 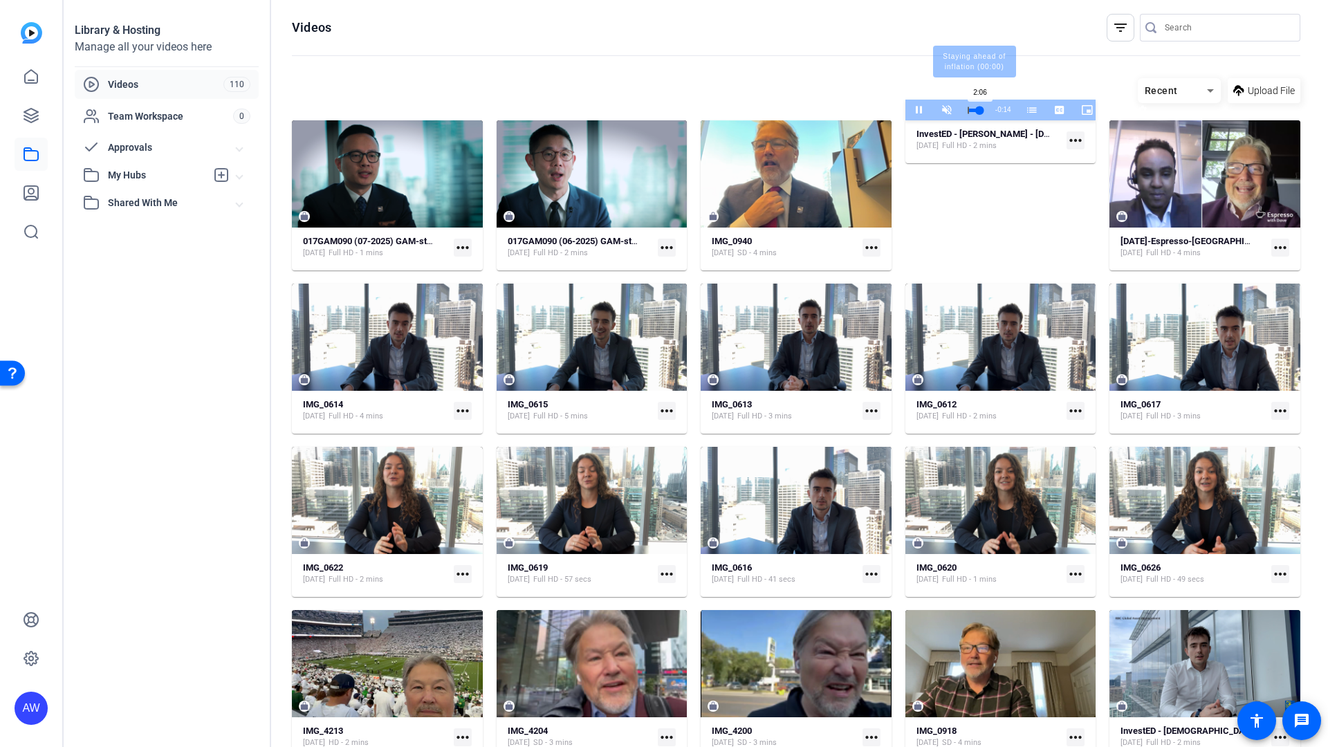 I want to click on mat-expansion-panel-header: Approvals, so click(x=167, y=147).